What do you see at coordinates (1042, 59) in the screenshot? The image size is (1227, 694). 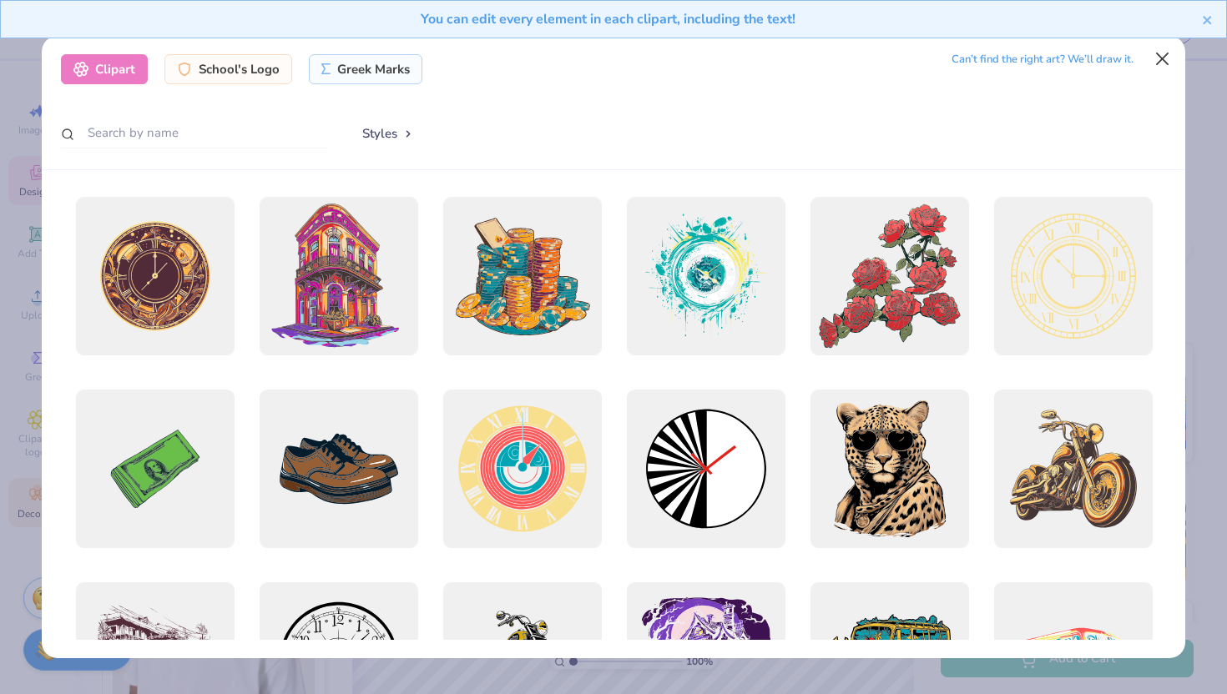 I see `div: Can’t find the right art? We’ll draw it.` at bounding box center [1042, 59].